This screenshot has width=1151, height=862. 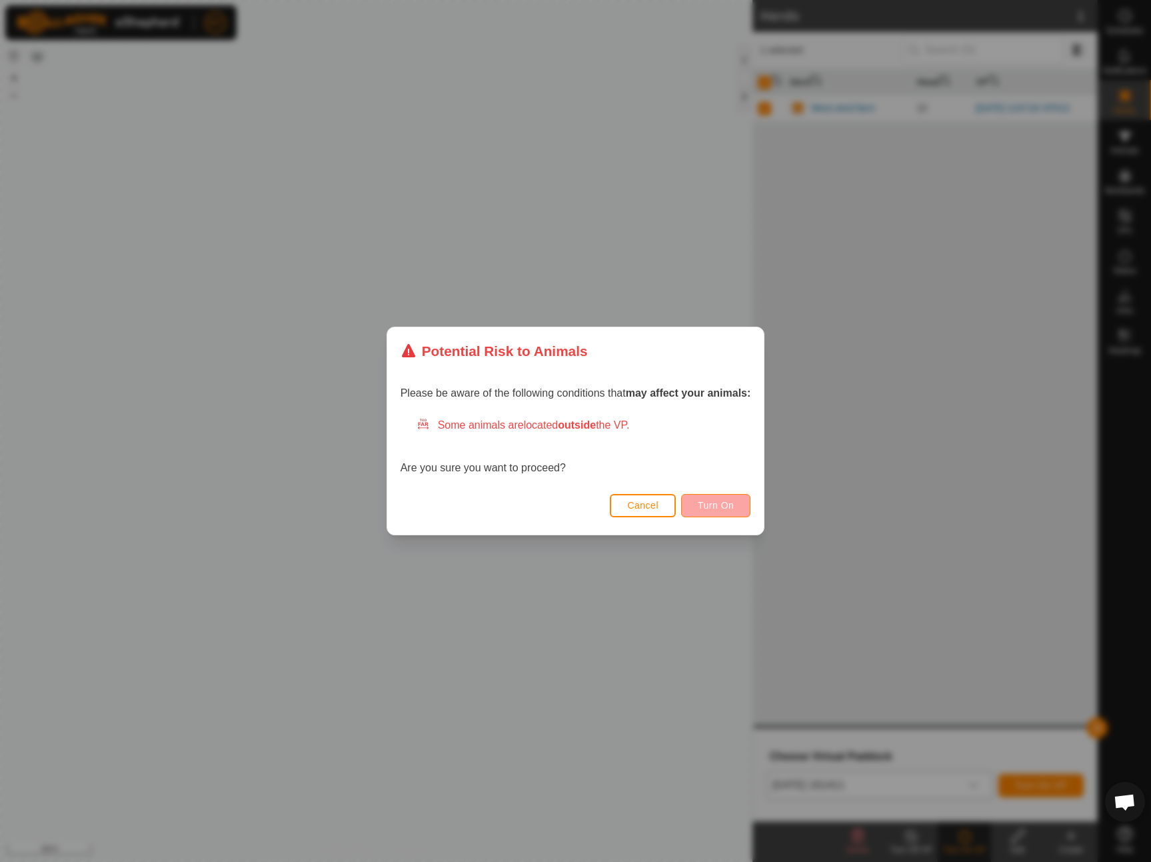 What do you see at coordinates (584, 425) in the screenshot?
I see `div: Some animals are` at bounding box center [584, 425].